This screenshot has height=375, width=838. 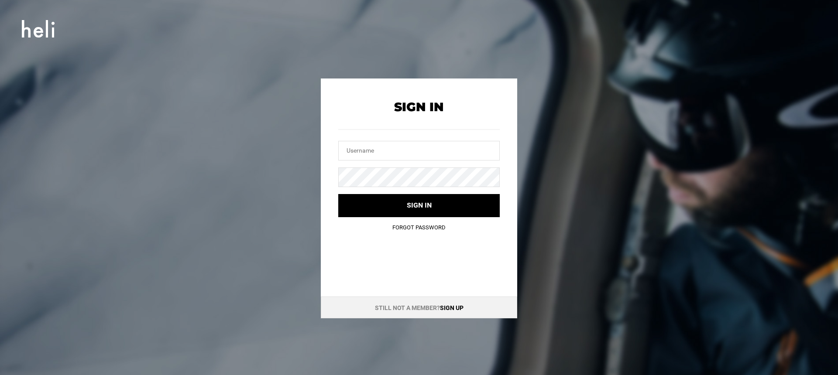 I want to click on input: Username, so click(x=419, y=151).